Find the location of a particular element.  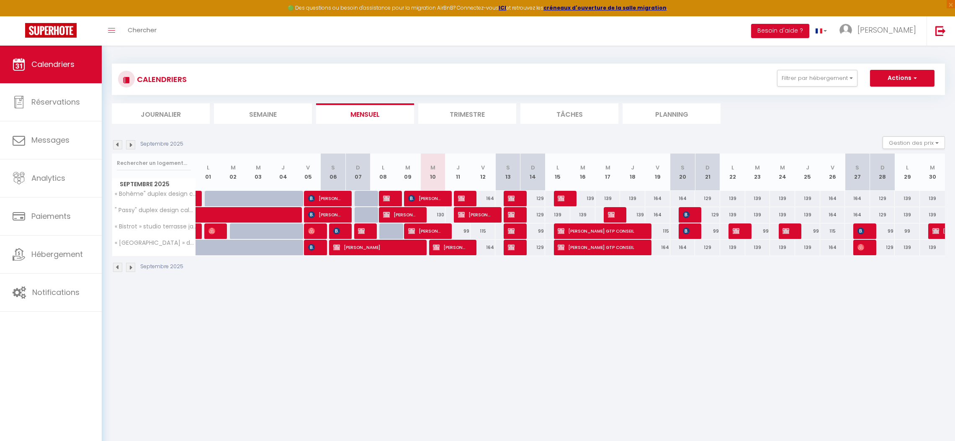

img: Super Booking is located at coordinates (51, 30).